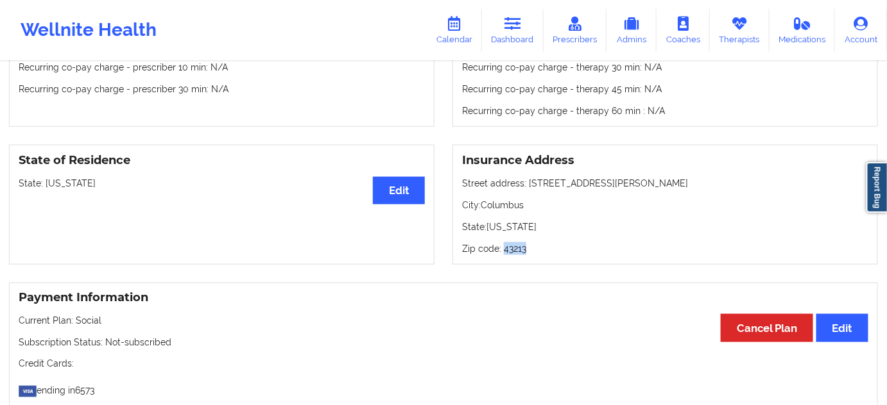  I want to click on p: City: Columbus, so click(665, 205).